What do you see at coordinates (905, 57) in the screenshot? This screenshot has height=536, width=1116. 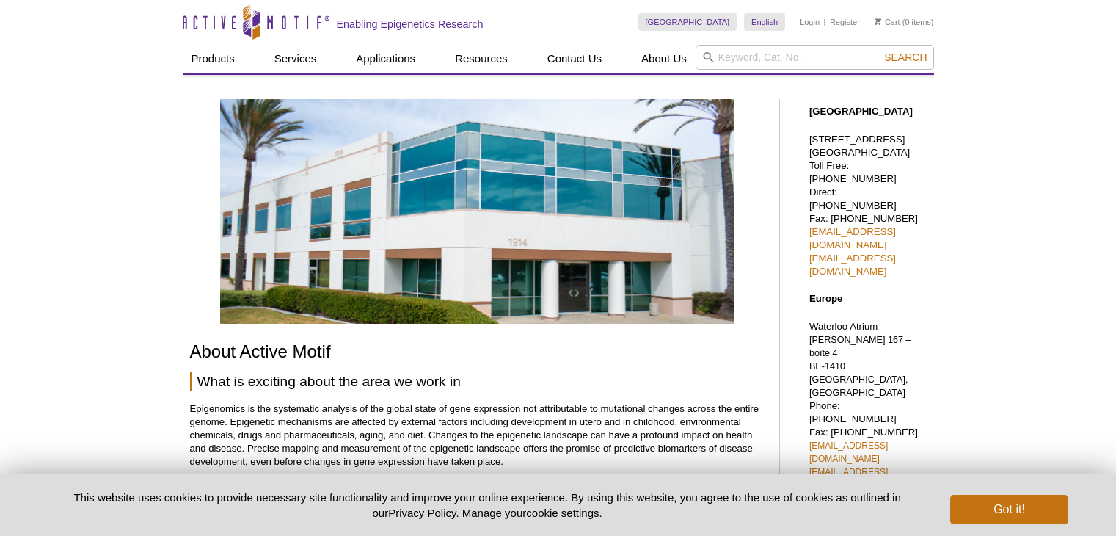 I see `button: Search` at bounding box center [905, 57].